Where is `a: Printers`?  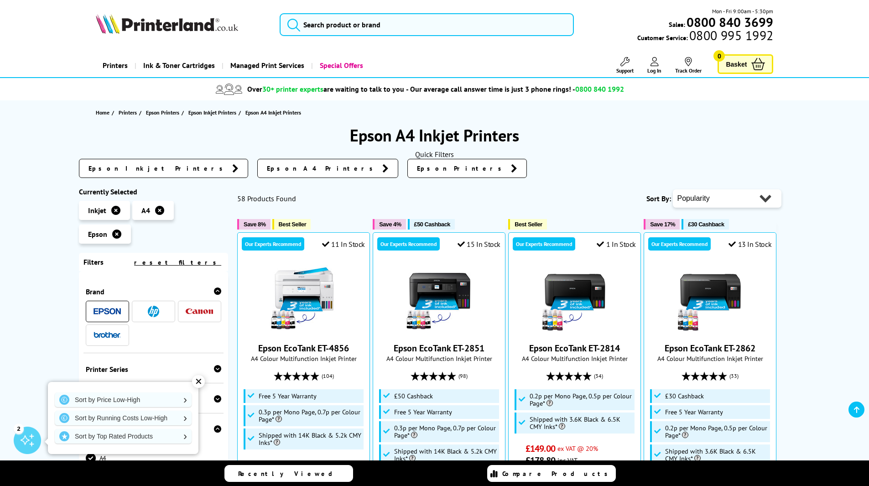
a: Printers is located at coordinates (129, 112).